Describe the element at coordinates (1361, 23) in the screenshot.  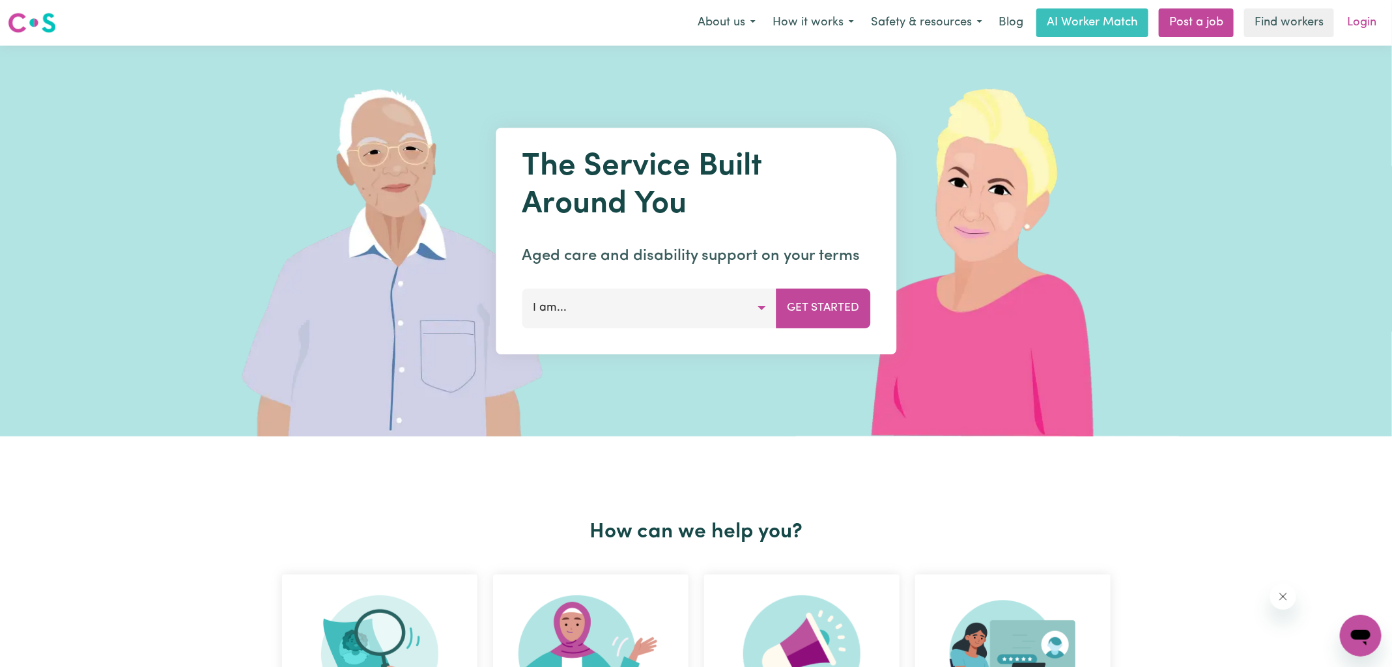
I see `a: Login` at that location.